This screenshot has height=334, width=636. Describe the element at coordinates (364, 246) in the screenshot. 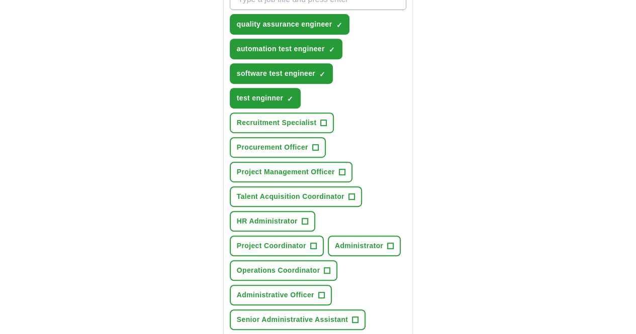

I see `button: Administrator` at that location.